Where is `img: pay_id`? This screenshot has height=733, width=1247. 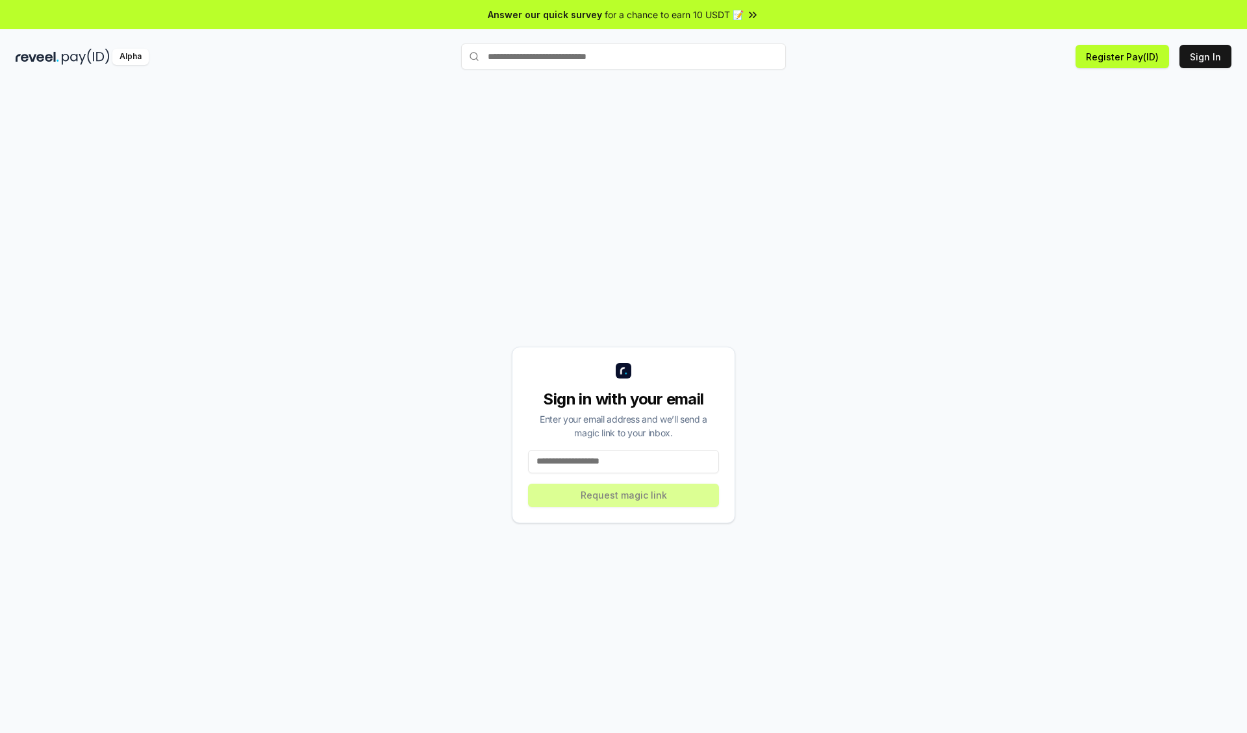
img: pay_id is located at coordinates (86, 56).